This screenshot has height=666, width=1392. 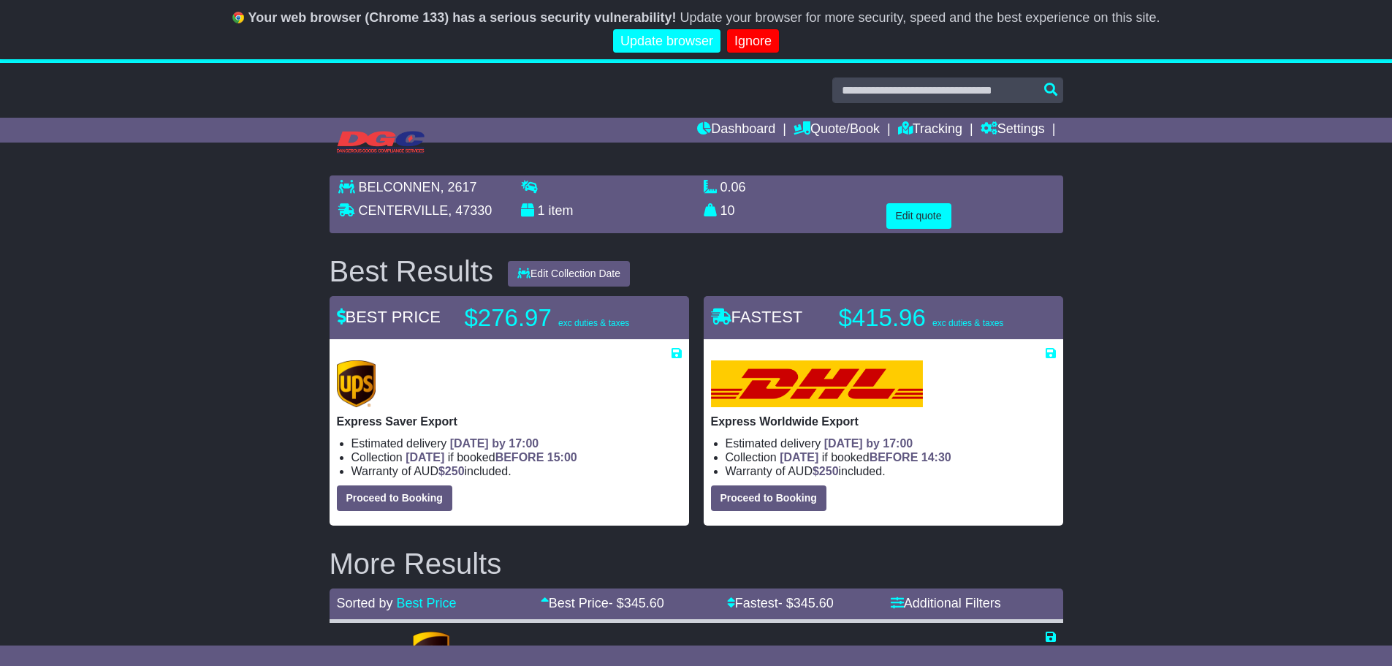 I want to click on b: Your web browser (Chrome 133) has a serious security vulnerability!, so click(x=463, y=18).